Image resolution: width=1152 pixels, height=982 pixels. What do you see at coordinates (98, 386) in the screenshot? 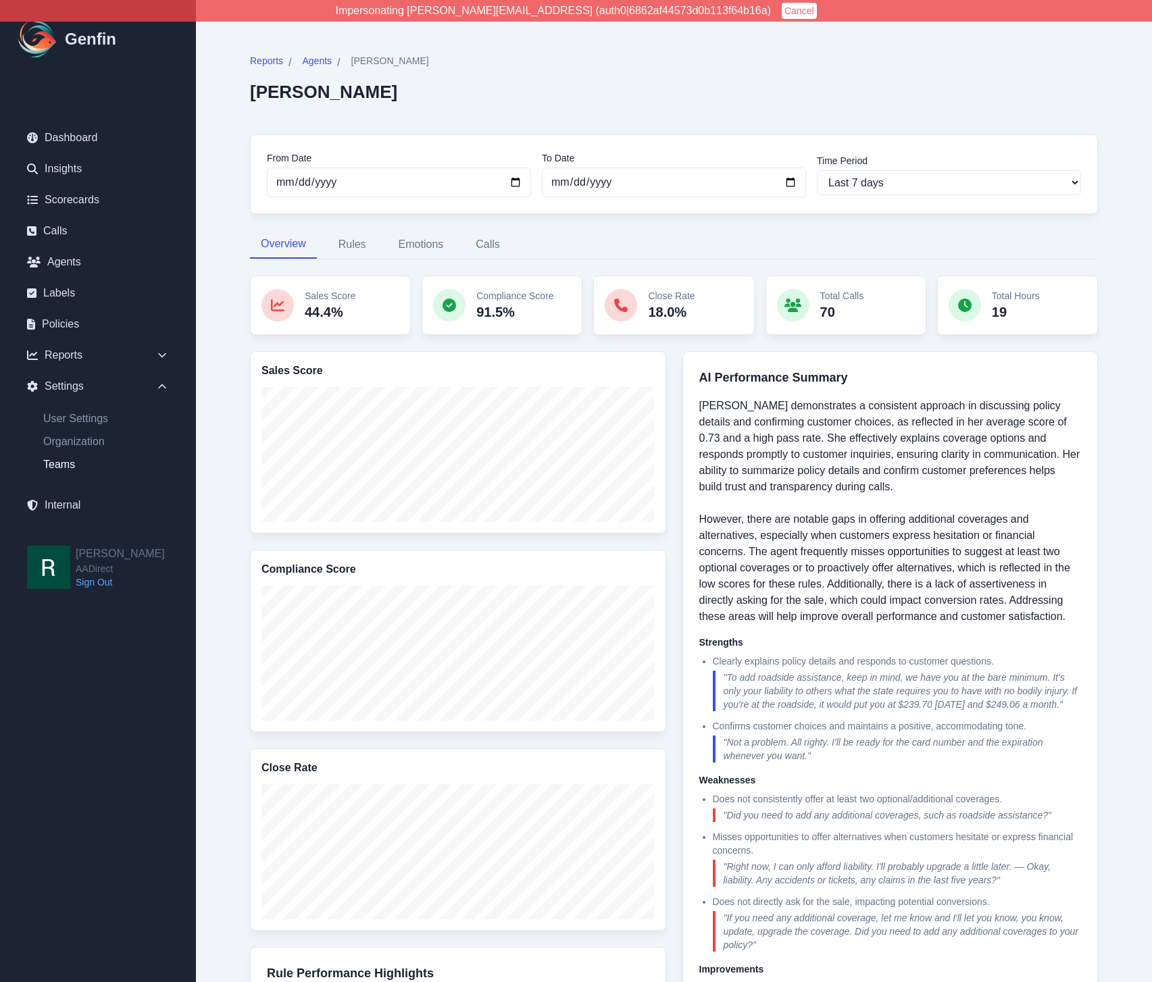
I see `div: Settings` at bounding box center [98, 386].